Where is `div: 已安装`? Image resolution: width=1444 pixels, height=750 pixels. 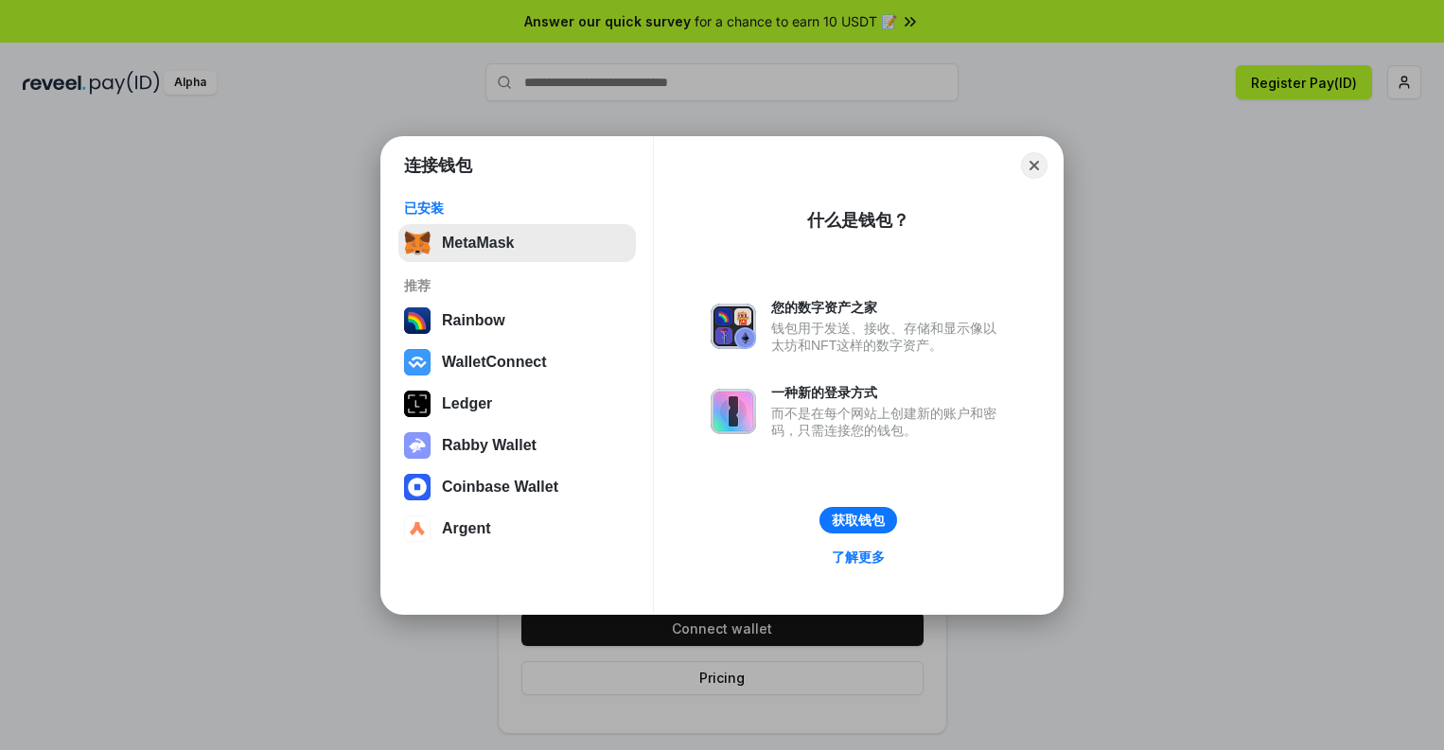 div: 已安装 is located at coordinates (517, 208).